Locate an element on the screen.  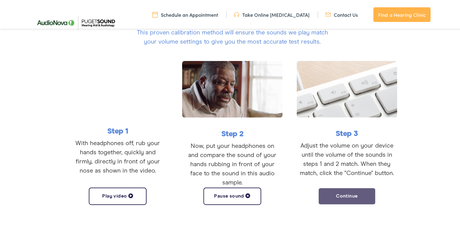
button: Pause sound is located at coordinates (232, 194).